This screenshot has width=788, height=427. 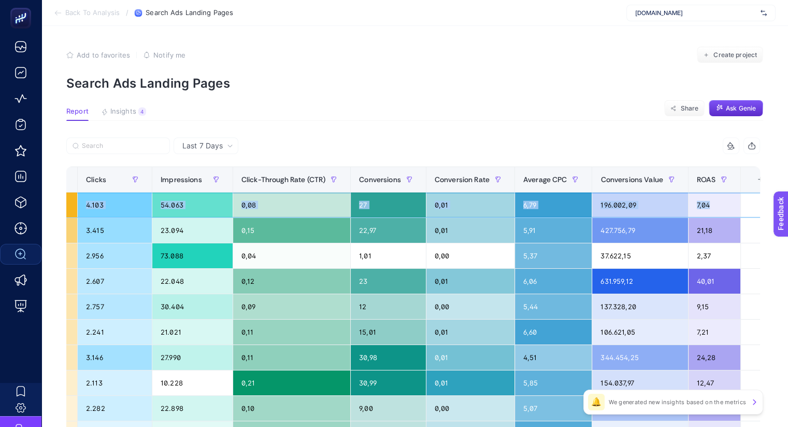 What do you see at coordinates (736, 55) in the screenshot?
I see `span: Create project` at bounding box center [736, 55].